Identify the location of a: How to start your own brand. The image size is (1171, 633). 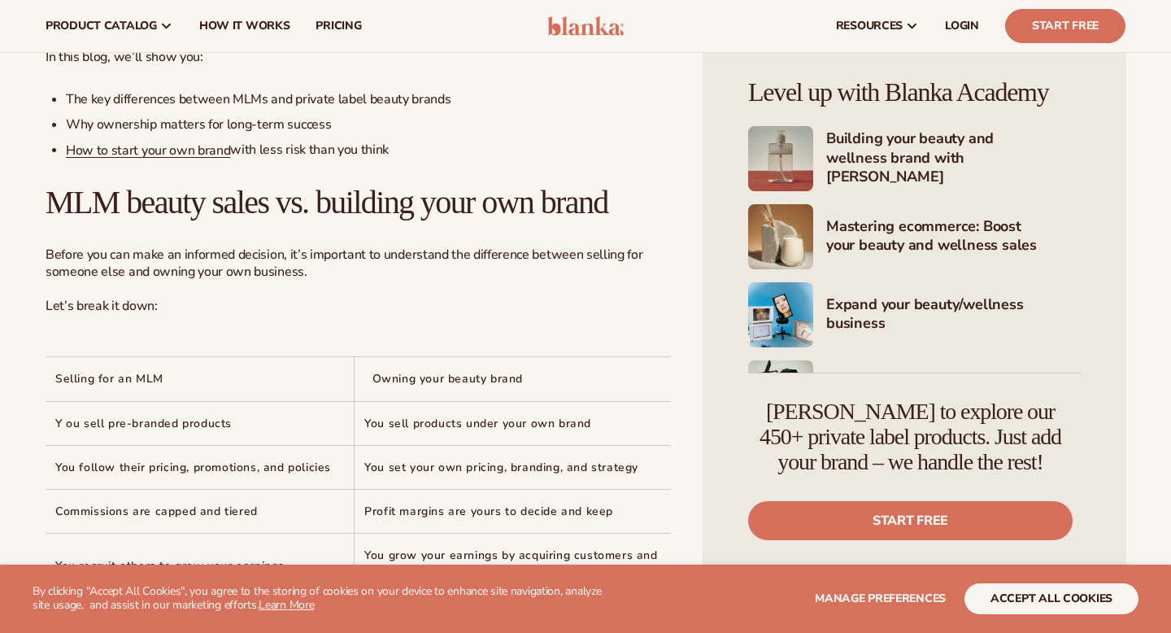
(148, 150).